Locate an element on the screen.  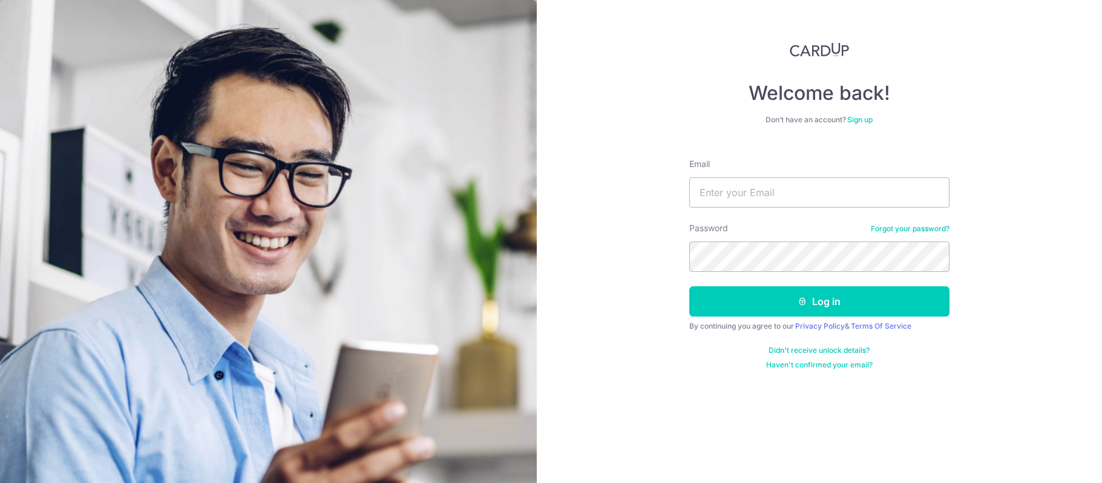
h4: Welcome back! is located at coordinates (820, 93).